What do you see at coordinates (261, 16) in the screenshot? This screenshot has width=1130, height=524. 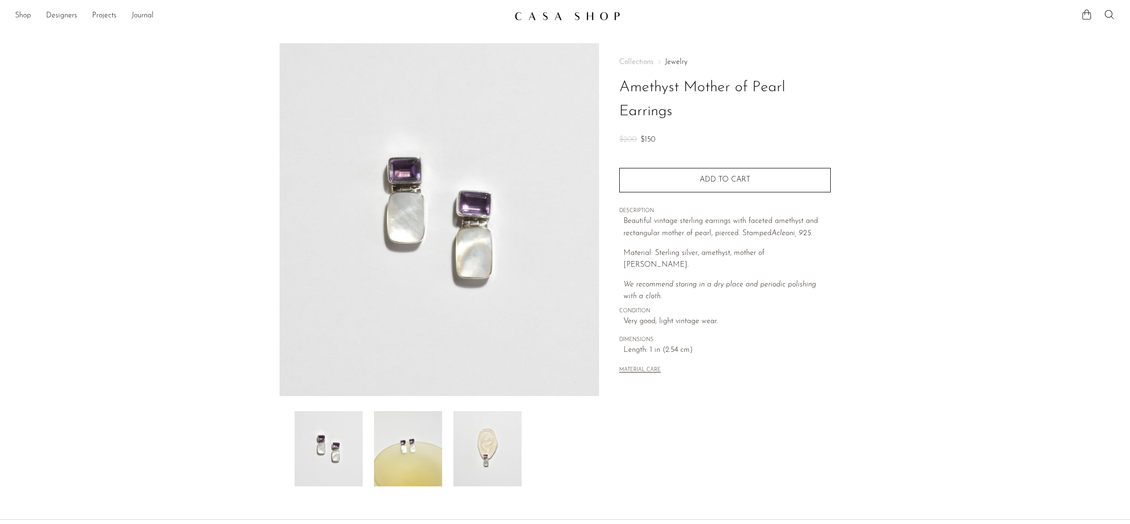 I see `ul: NEW HEADER MENU` at bounding box center [261, 16].